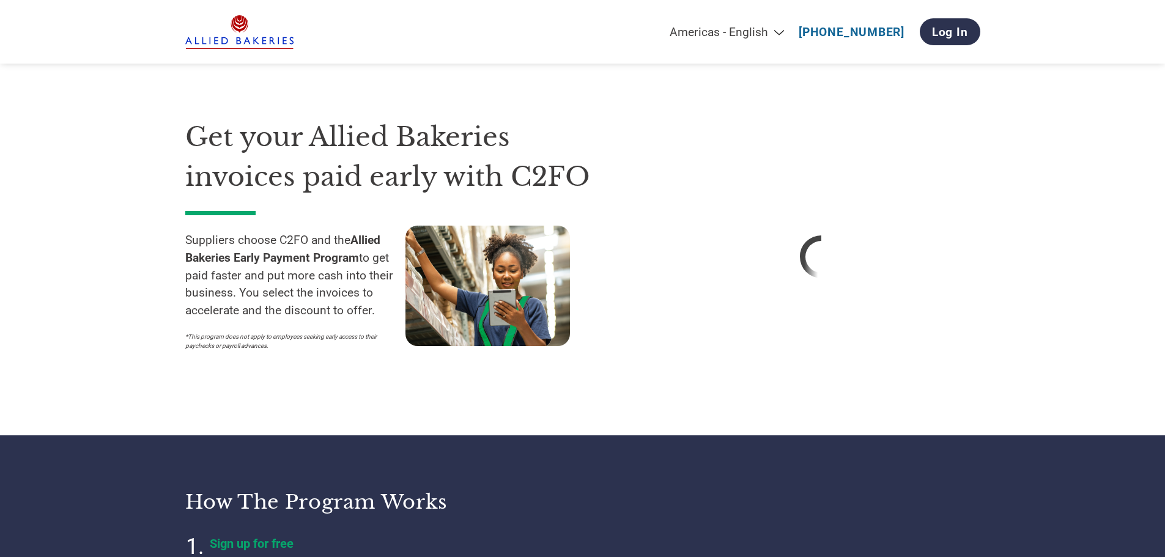 The width and height of the screenshot is (1165, 557). What do you see at coordinates (283, 249) in the screenshot?
I see `strong: Allied Bakeries Early Payment Program` at bounding box center [283, 249].